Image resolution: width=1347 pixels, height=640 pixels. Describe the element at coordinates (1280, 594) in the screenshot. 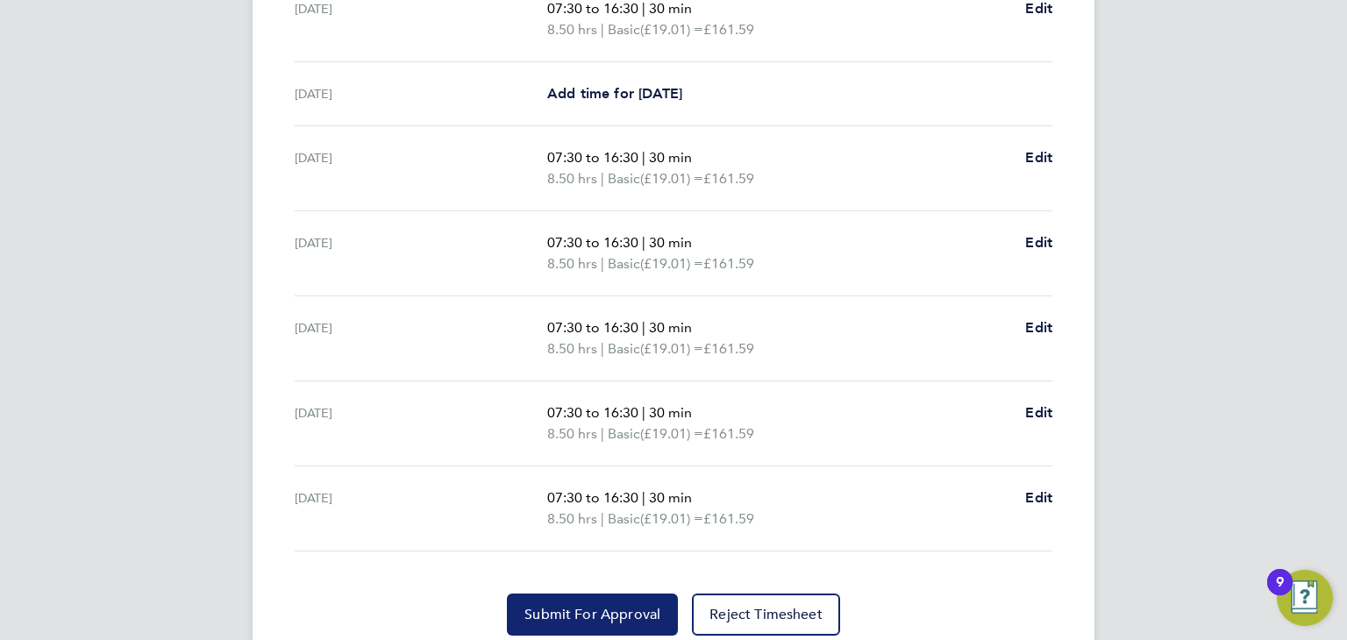

I see `div: 9` at that location.